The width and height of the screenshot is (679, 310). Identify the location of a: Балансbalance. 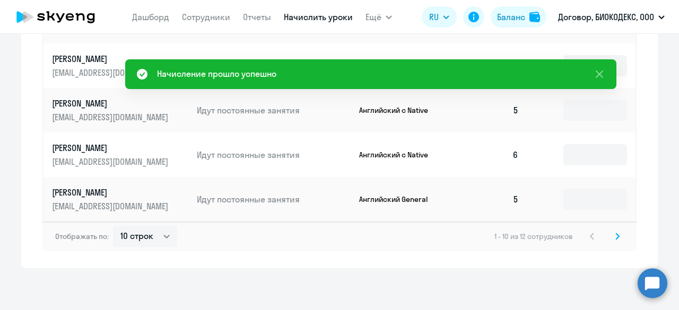
(518, 17).